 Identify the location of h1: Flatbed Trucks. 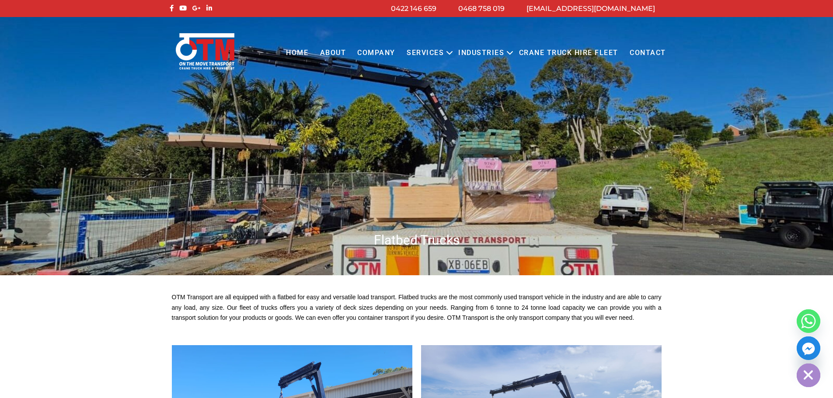
(417, 240).